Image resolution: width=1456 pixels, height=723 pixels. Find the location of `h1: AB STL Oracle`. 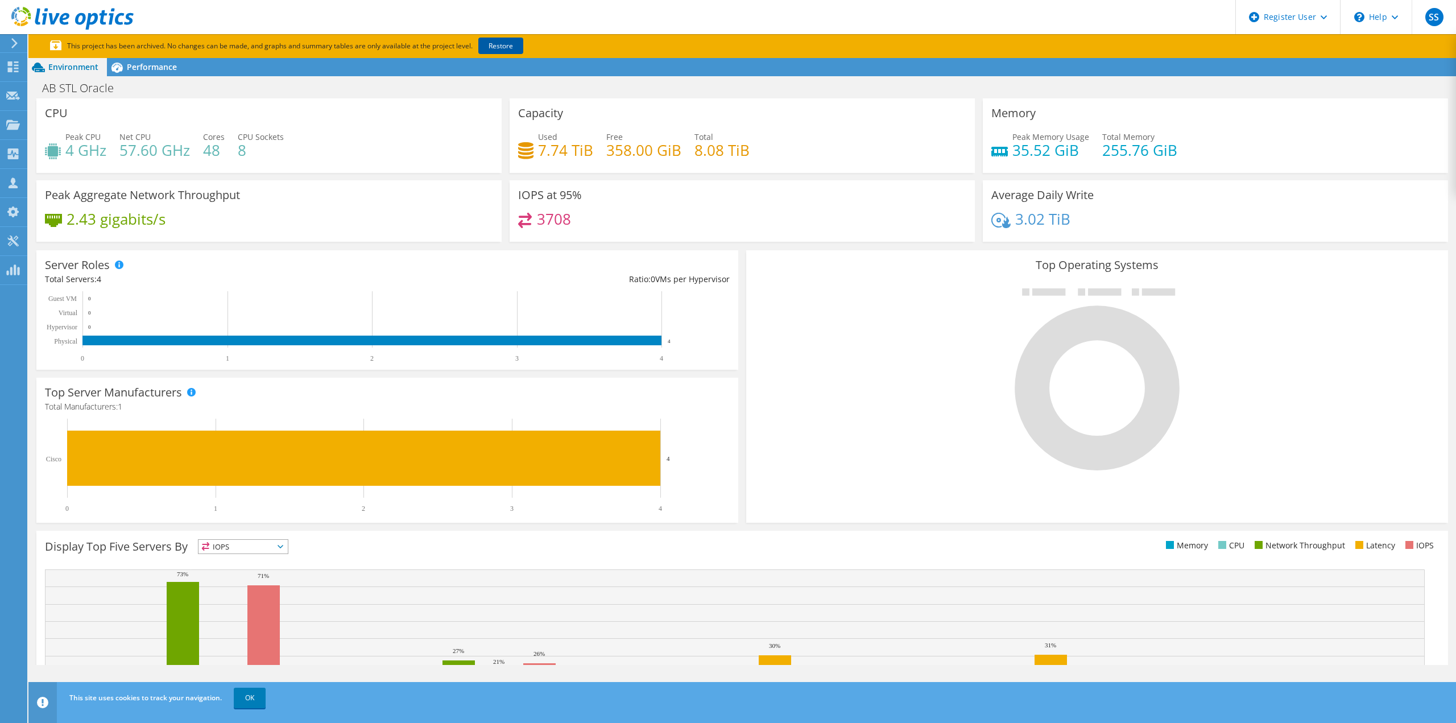

h1: AB STL Oracle is located at coordinates (84, 88).